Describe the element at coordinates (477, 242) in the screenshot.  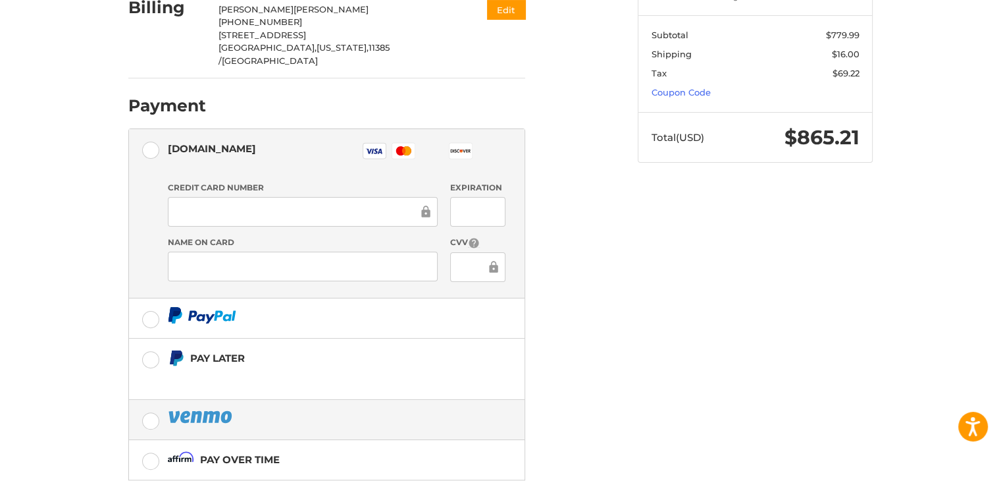
I see `label: CVV` at that location.